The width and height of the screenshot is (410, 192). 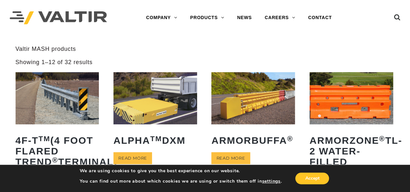 I want to click on p: You can find out more about which cookies we are using or switch them off in ., so click(x=181, y=181).